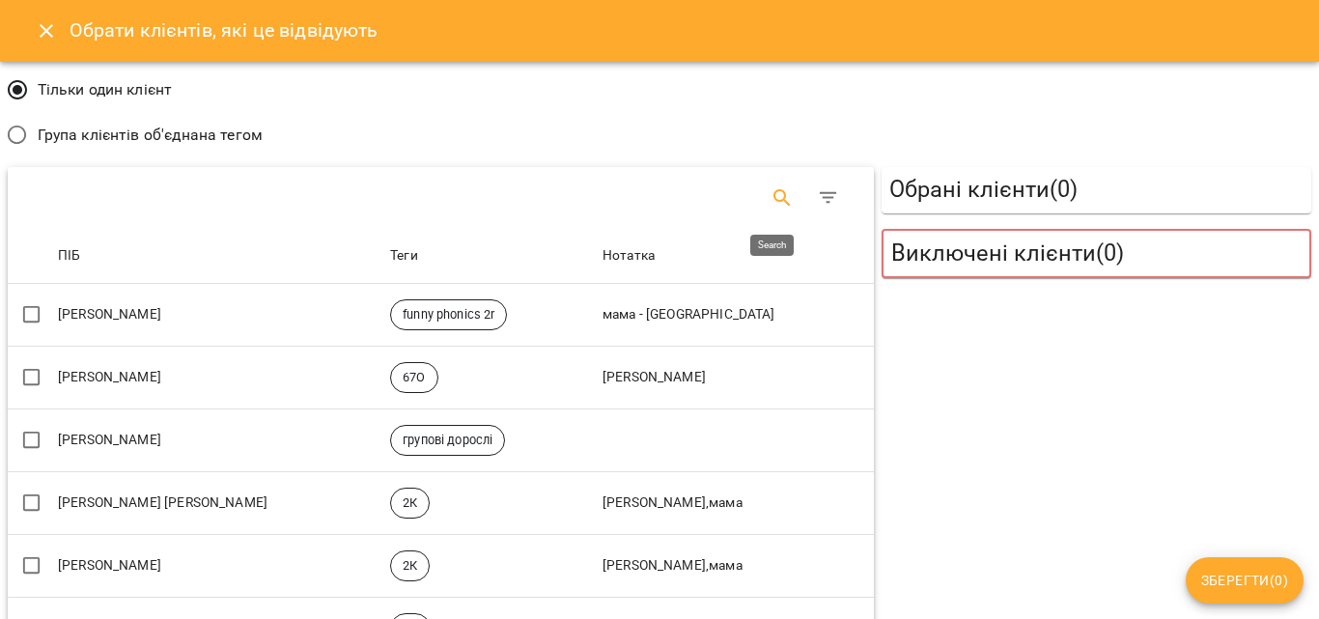 The width and height of the screenshot is (1319, 619). I want to click on span: Теги, so click(493, 256).